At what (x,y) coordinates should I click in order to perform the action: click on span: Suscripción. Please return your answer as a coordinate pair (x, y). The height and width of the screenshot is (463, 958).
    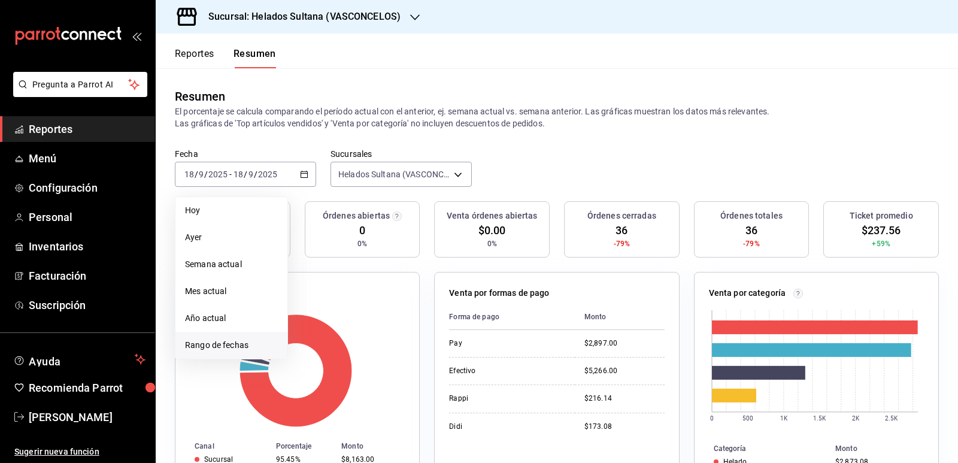
    Looking at the image, I should click on (87, 305).